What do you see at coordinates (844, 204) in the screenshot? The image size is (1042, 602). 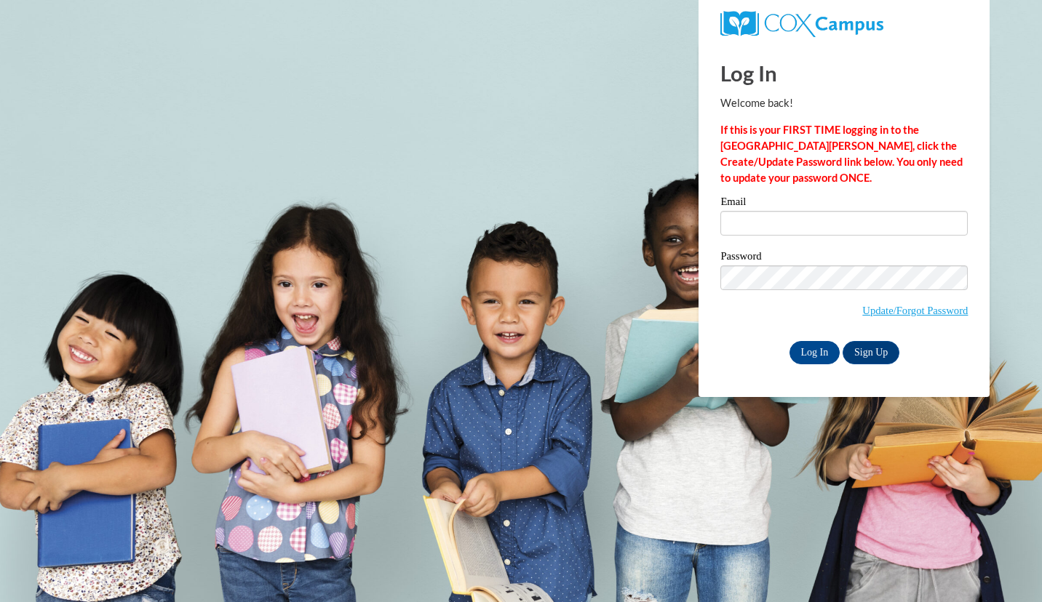 I see `label: Email` at bounding box center [844, 204].